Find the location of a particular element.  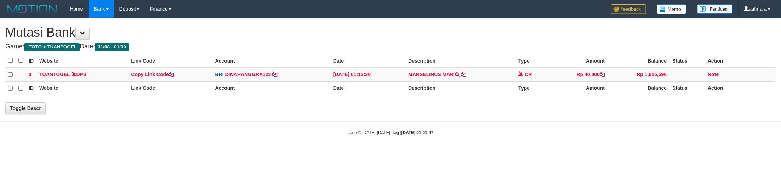

span: 3 is located at coordinates (30, 74).